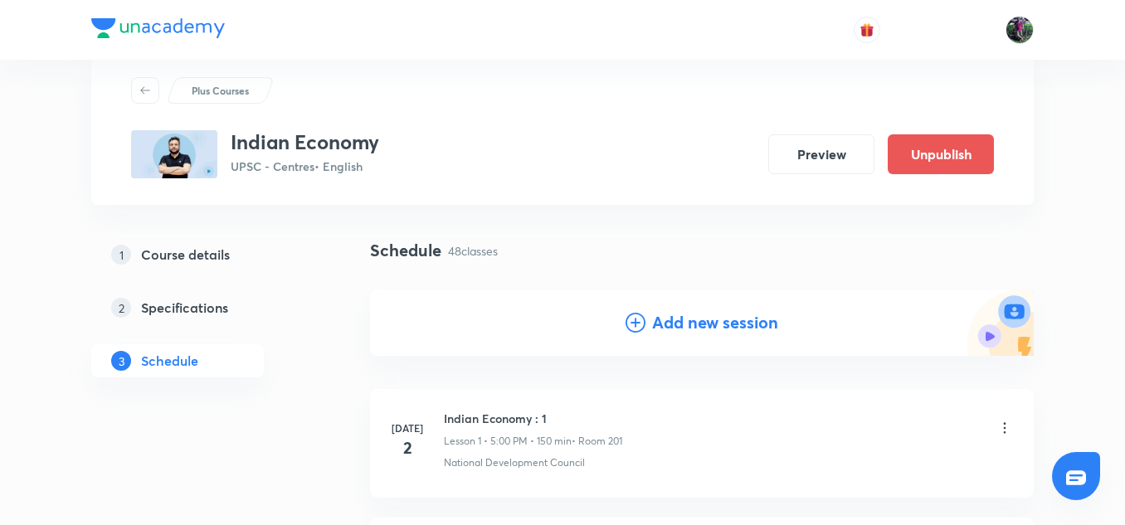 This screenshot has height=525, width=1125. I want to click on button: Preview, so click(821, 154).